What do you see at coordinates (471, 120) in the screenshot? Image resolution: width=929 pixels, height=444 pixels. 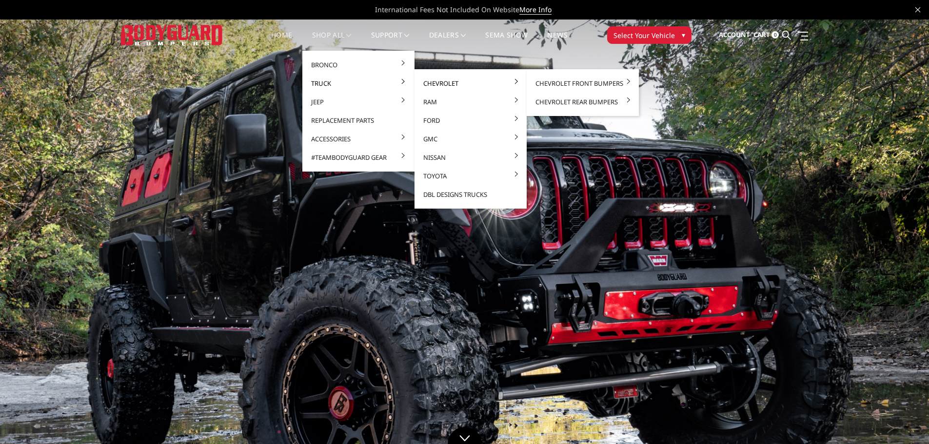 I see `a: Ford` at bounding box center [471, 120].